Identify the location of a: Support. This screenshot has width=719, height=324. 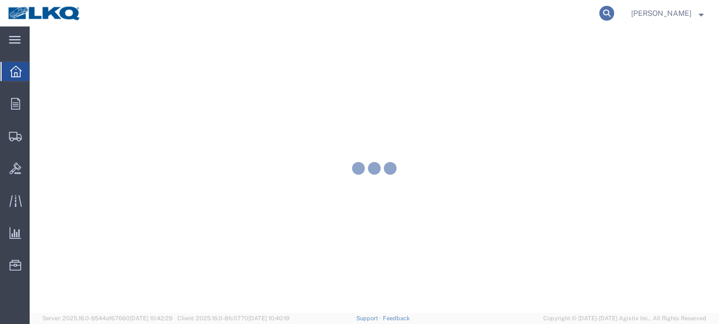
(369, 318).